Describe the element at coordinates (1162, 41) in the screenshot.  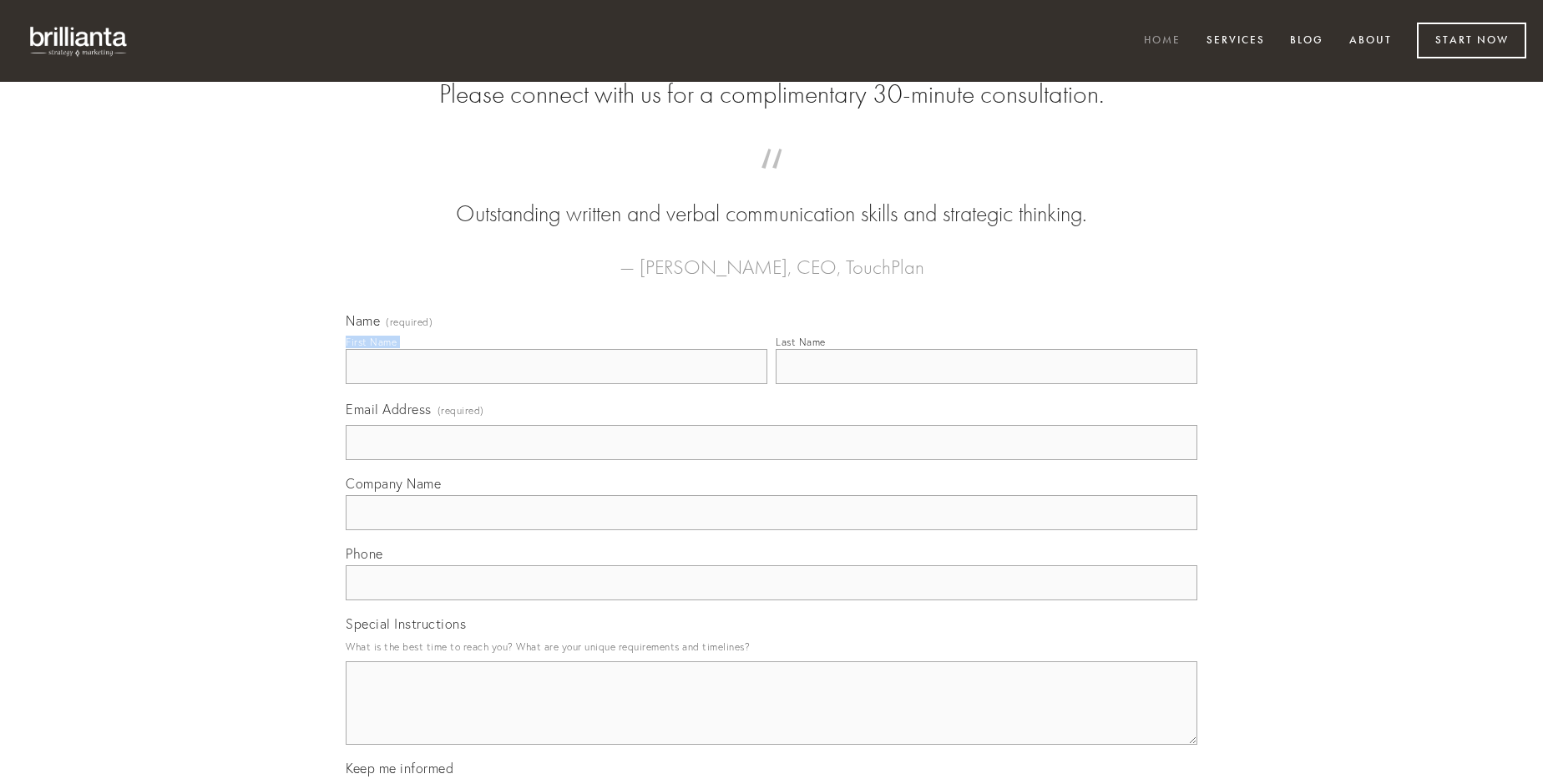
I see `a: Home` at that location.